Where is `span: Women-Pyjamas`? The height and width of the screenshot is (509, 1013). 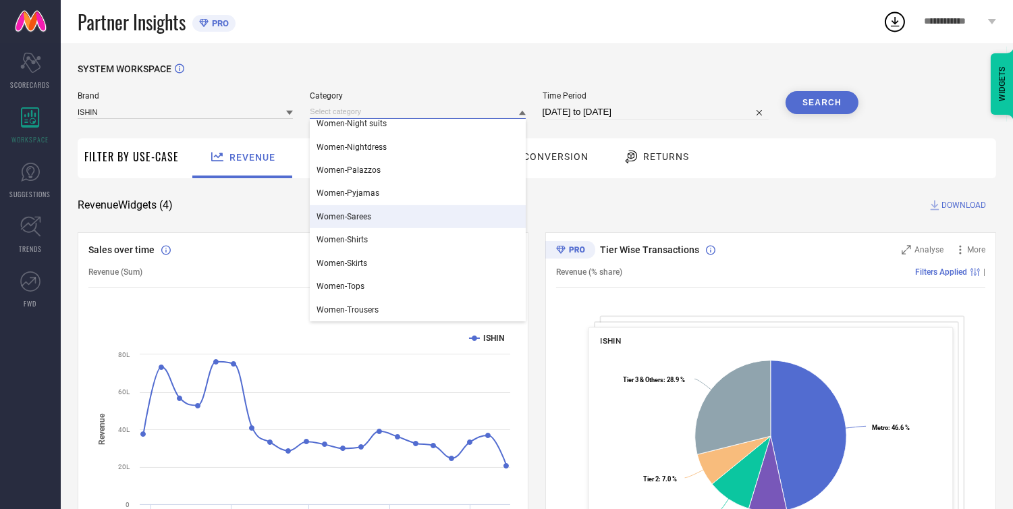
span: Women-Pyjamas is located at coordinates (348, 193).